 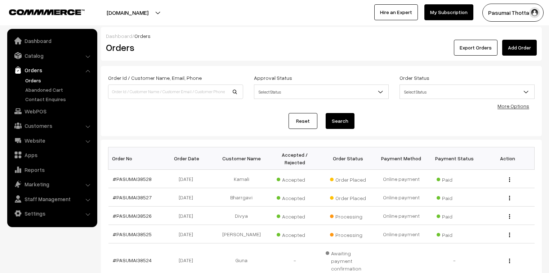 I want to click on a: WebPOS, so click(x=52, y=111).